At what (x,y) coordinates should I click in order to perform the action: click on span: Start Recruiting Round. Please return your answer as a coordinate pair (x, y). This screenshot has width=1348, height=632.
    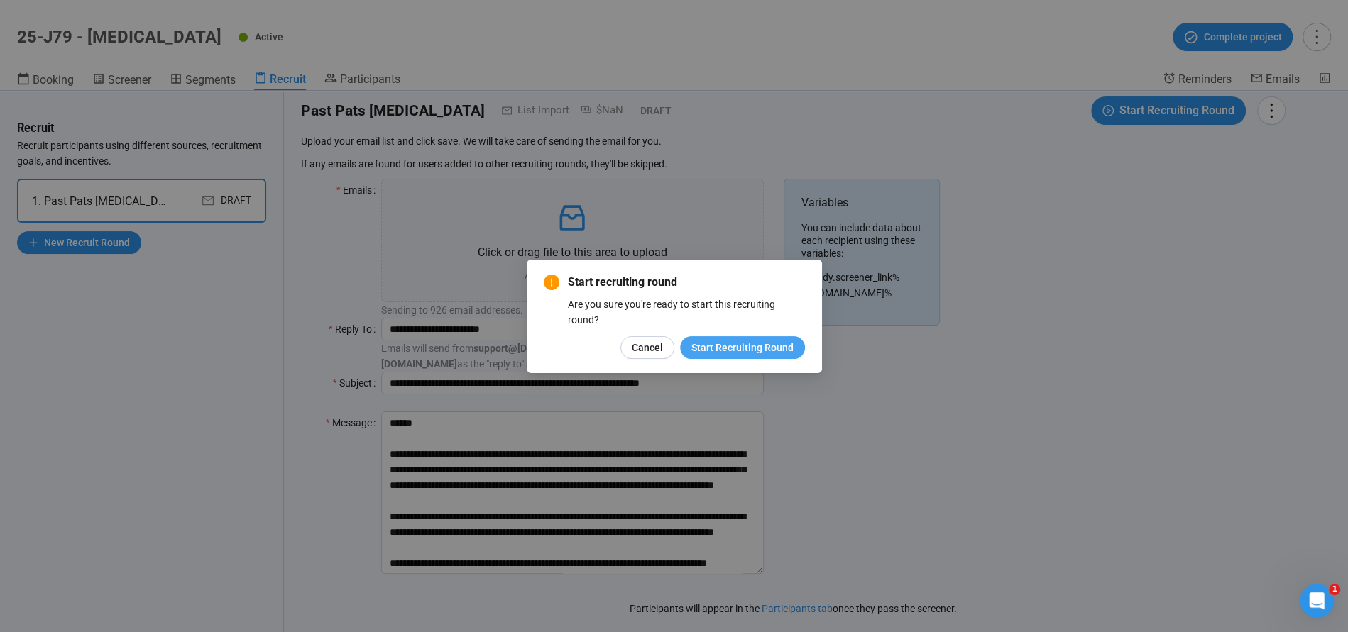
    Looking at the image, I should click on (742, 348).